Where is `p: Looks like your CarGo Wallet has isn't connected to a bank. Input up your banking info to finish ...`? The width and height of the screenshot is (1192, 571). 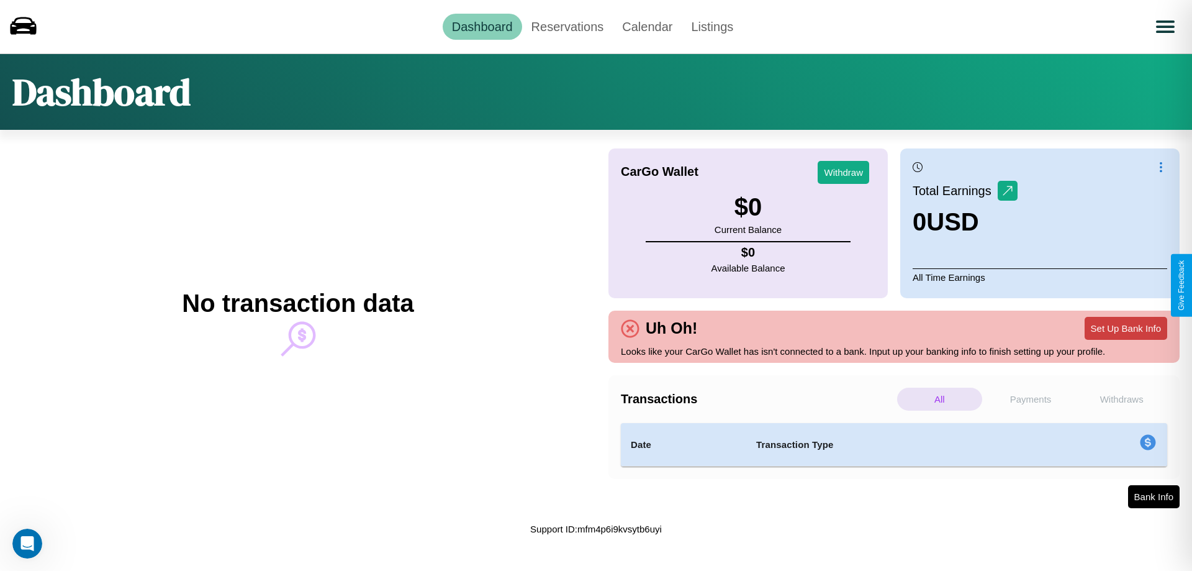
p: Looks like your CarGo Wallet has isn't connected to a bank. Input up your banking info to finish ... is located at coordinates (894, 351).